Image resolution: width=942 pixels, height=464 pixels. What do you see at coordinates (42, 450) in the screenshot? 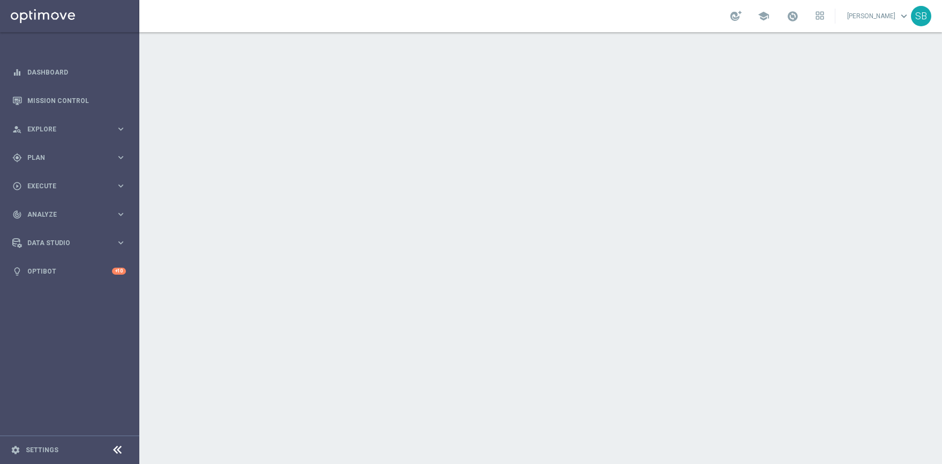
I see `a: Settings` at bounding box center [42, 450].